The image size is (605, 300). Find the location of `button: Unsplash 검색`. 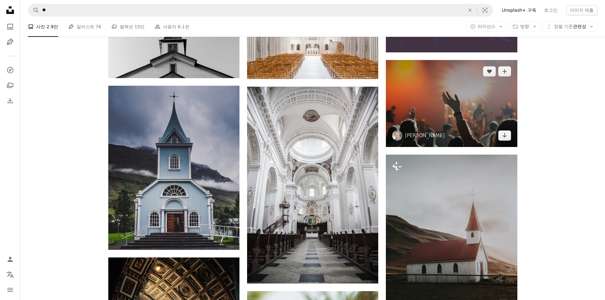

button: Unsplash 검색 is located at coordinates (34, 10).